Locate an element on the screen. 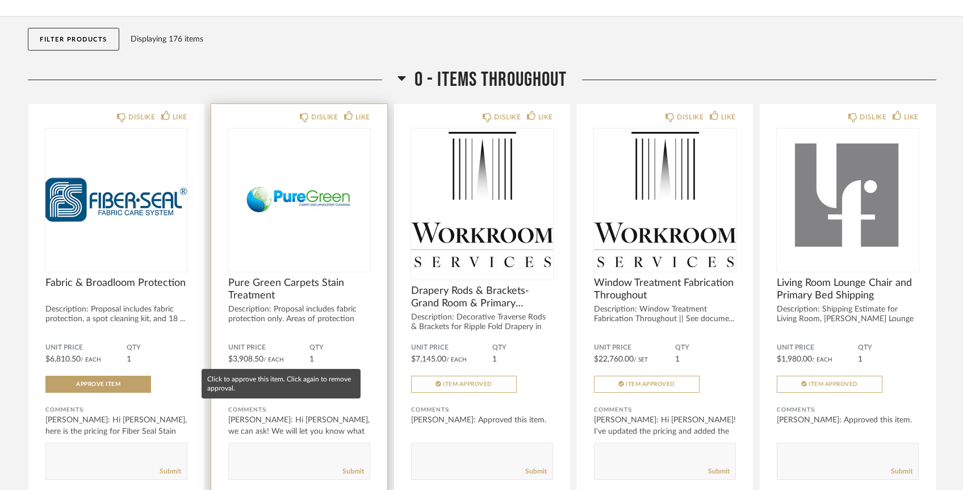 The image size is (963, 490). span: 0 - Items Throughout is located at coordinates (491, 80).